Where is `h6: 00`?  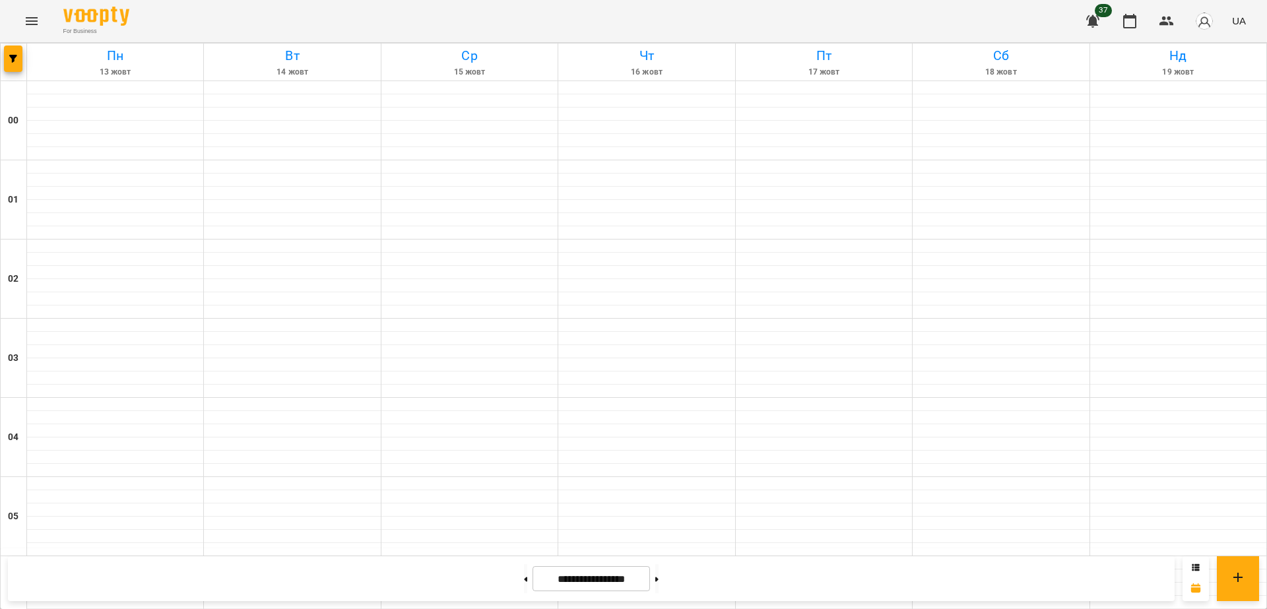 h6: 00 is located at coordinates (13, 121).